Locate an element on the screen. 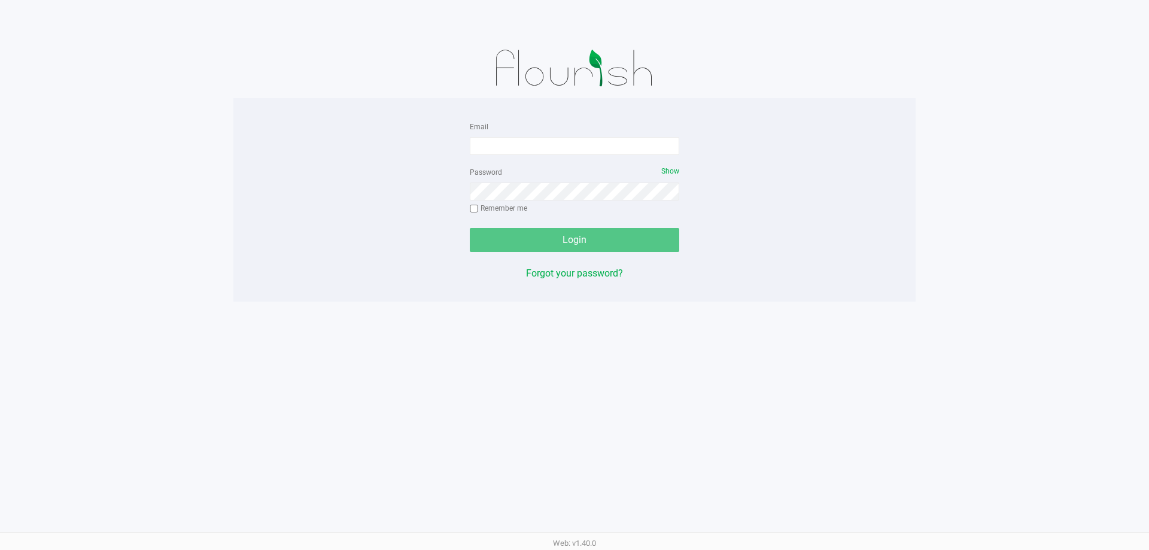  label: Email is located at coordinates (479, 127).